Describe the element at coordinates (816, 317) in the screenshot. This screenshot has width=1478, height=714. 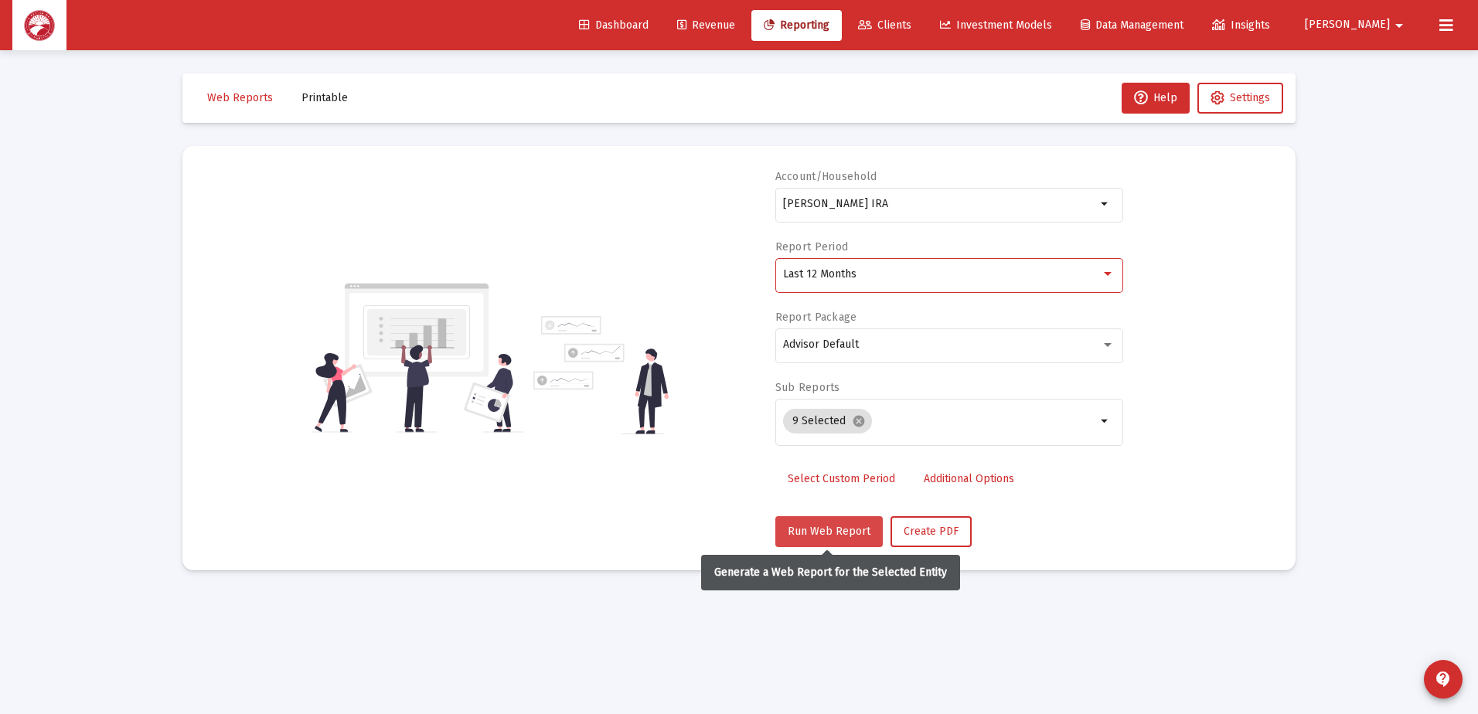
I see `label: Report Package` at that location.